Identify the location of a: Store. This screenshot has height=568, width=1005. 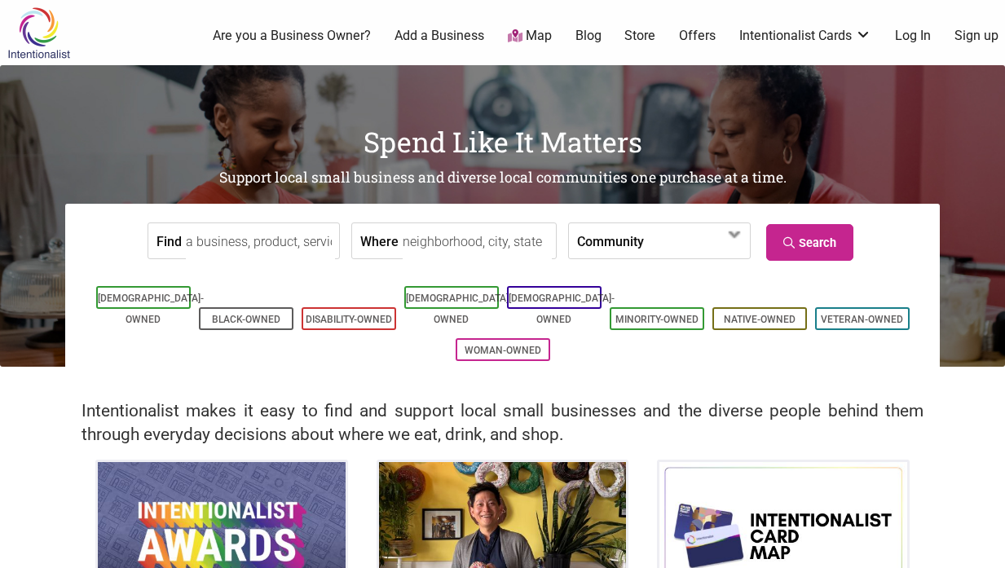
(640, 36).